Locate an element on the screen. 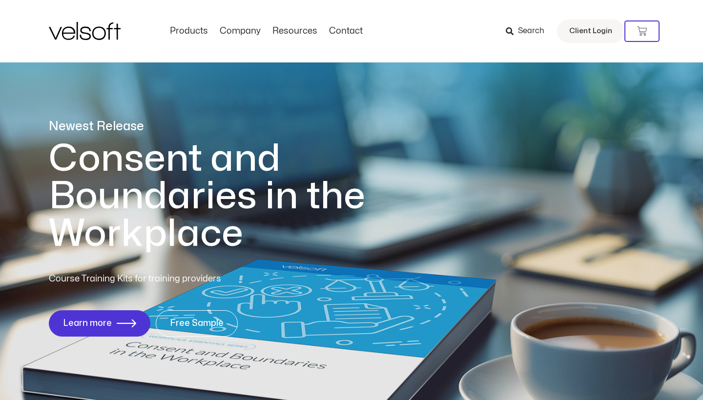 Image resolution: width=703 pixels, height=400 pixels. h1: Consent and Boundaries in the Workplace is located at coordinates (227, 196).